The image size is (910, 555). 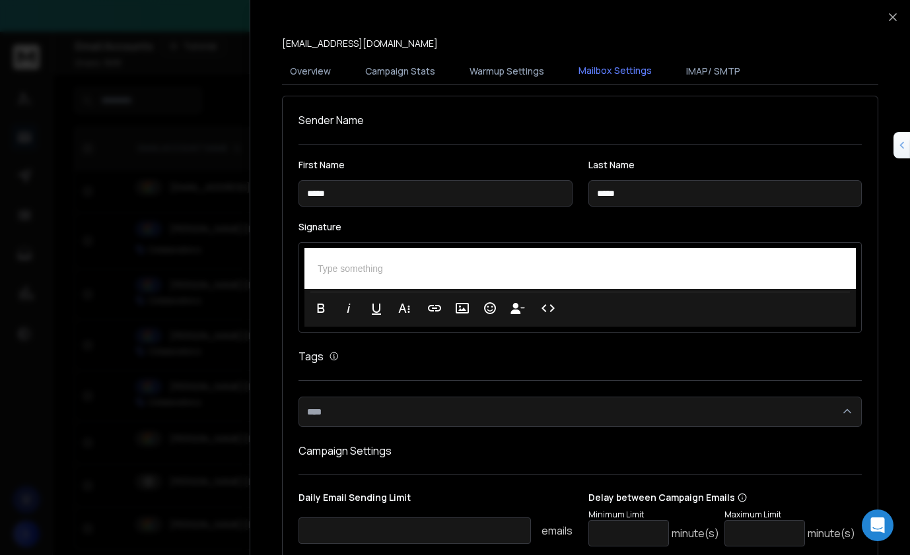 I want to click on button: IMAP/ SMTP, so click(x=713, y=71).